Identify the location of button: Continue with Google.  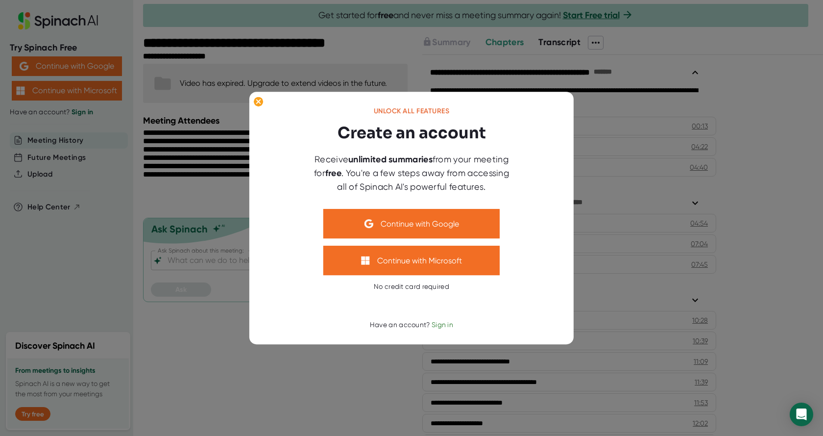
(412, 223).